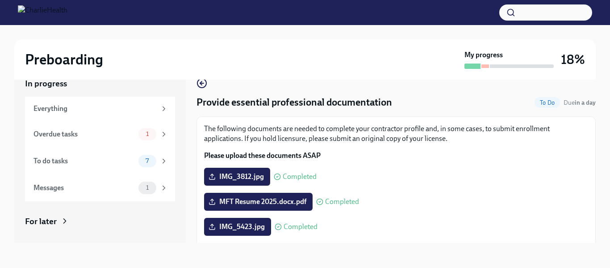  What do you see at coordinates (100, 84) in the screenshot?
I see `div: In progress` at bounding box center [100, 84].